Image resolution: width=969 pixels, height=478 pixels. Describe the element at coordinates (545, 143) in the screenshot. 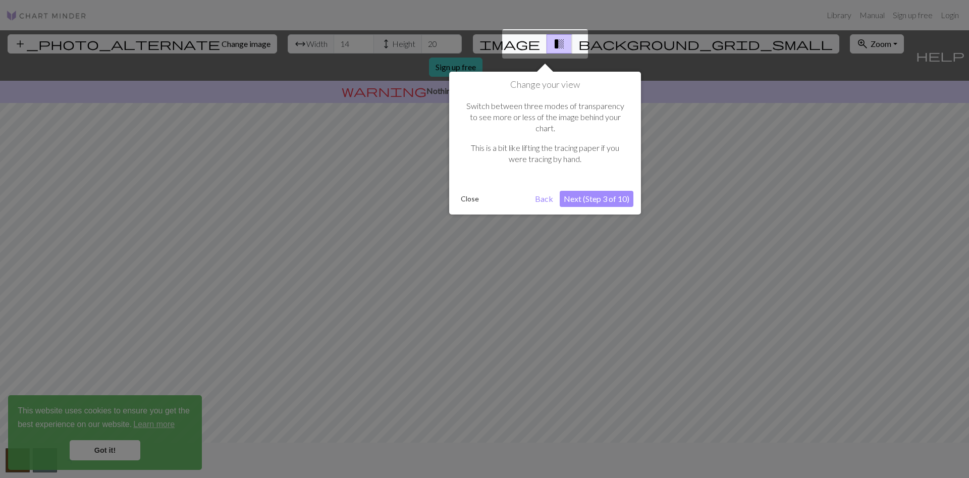

I see `div: Change your view` at that location.